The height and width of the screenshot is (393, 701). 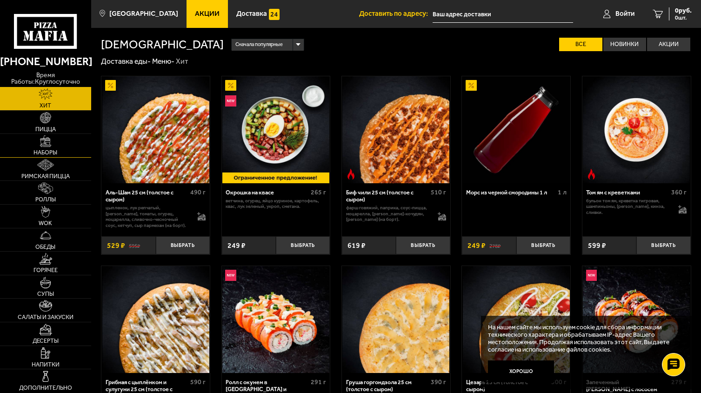 What do you see at coordinates (562, 192) in the screenshot?
I see `span: 1 л` at bounding box center [562, 192].